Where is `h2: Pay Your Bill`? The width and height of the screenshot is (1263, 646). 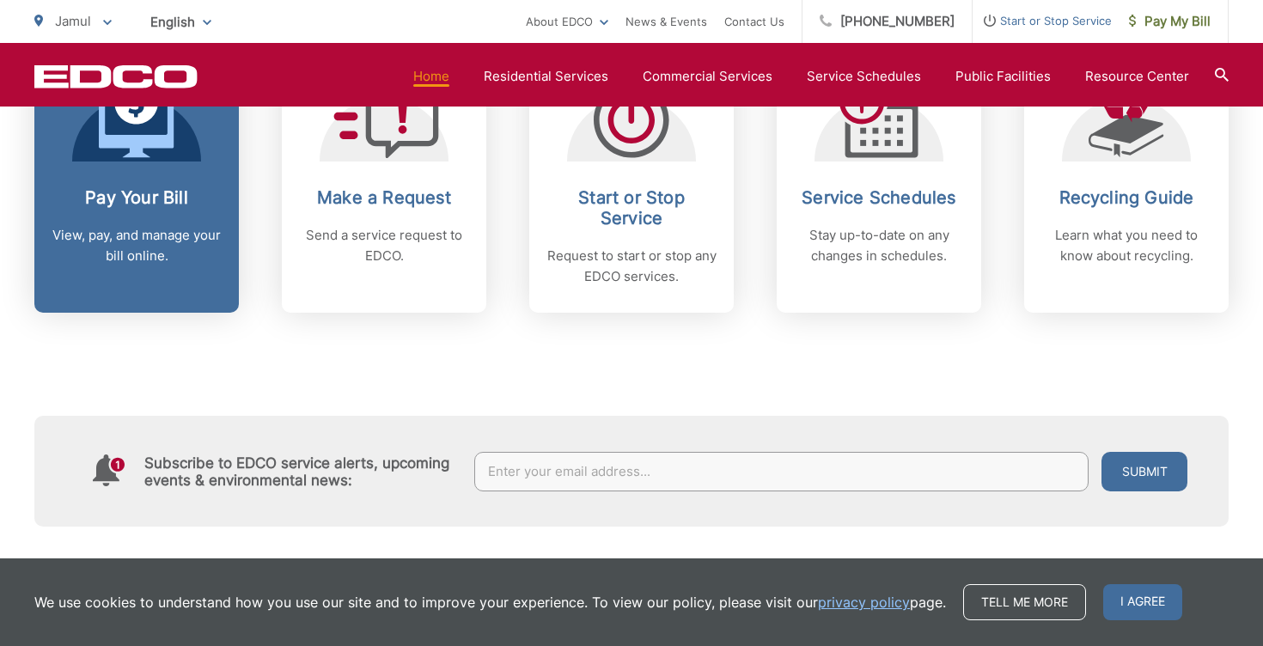 h2: Pay Your Bill is located at coordinates (137, 198).